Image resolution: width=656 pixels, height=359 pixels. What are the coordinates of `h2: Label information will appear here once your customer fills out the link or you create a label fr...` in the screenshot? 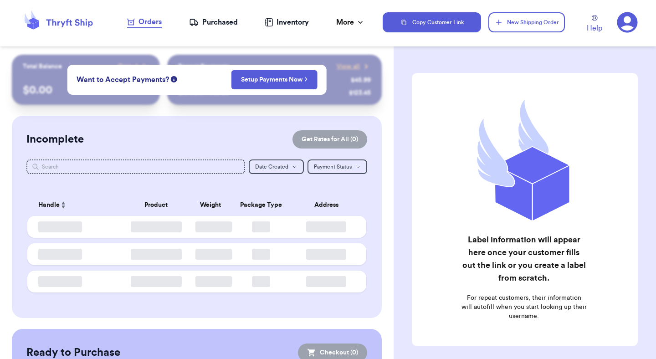 It's located at (524, 259).